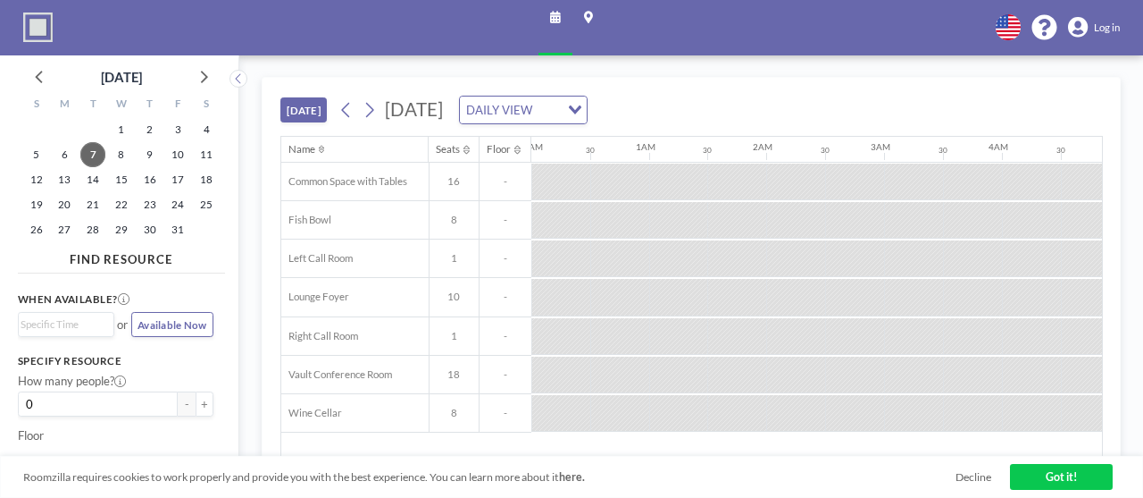 The width and height of the screenshot is (1143, 498). Describe the element at coordinates (178, 105) in the screenshot. I see `div: F` at that location.